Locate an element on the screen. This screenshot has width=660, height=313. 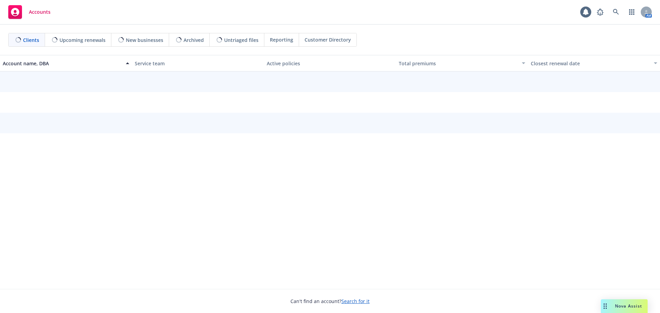
span: Reporting is located at coordinates (282, 40).